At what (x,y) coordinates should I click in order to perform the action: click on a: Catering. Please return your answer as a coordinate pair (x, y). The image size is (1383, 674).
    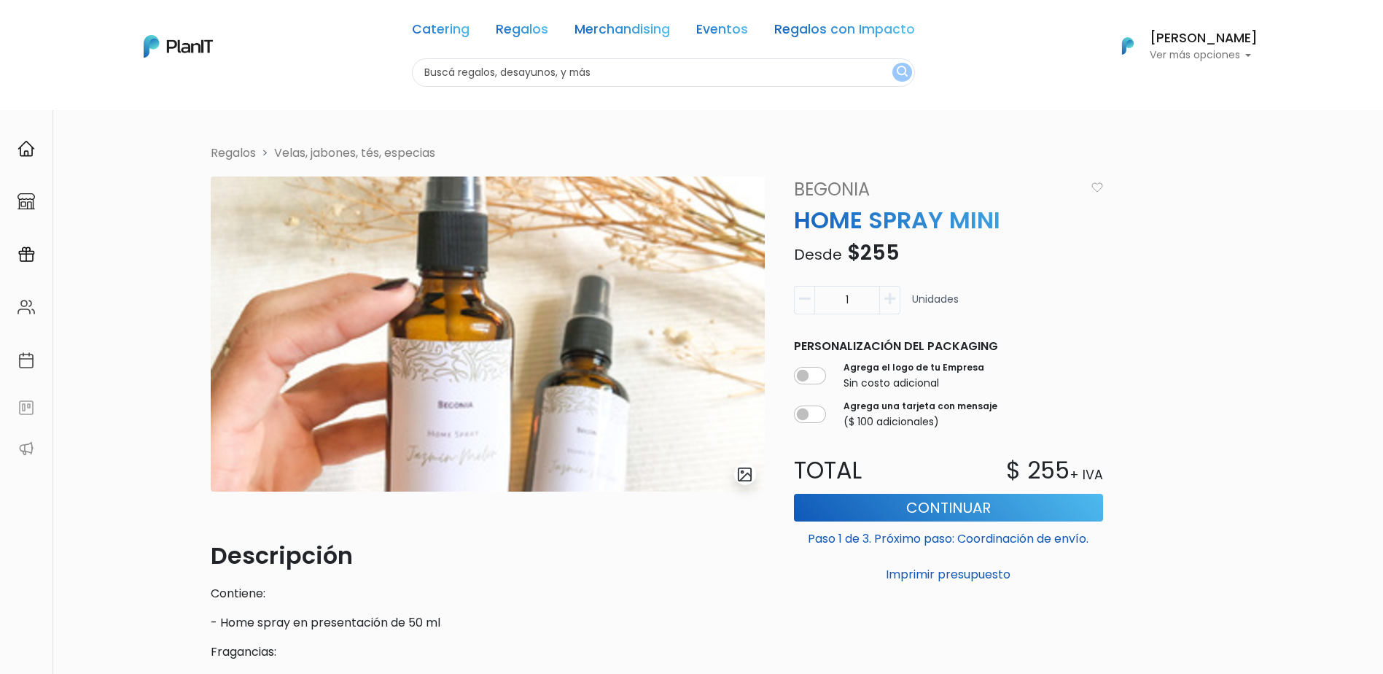
    Looking at the image, I should click on (440, 32).